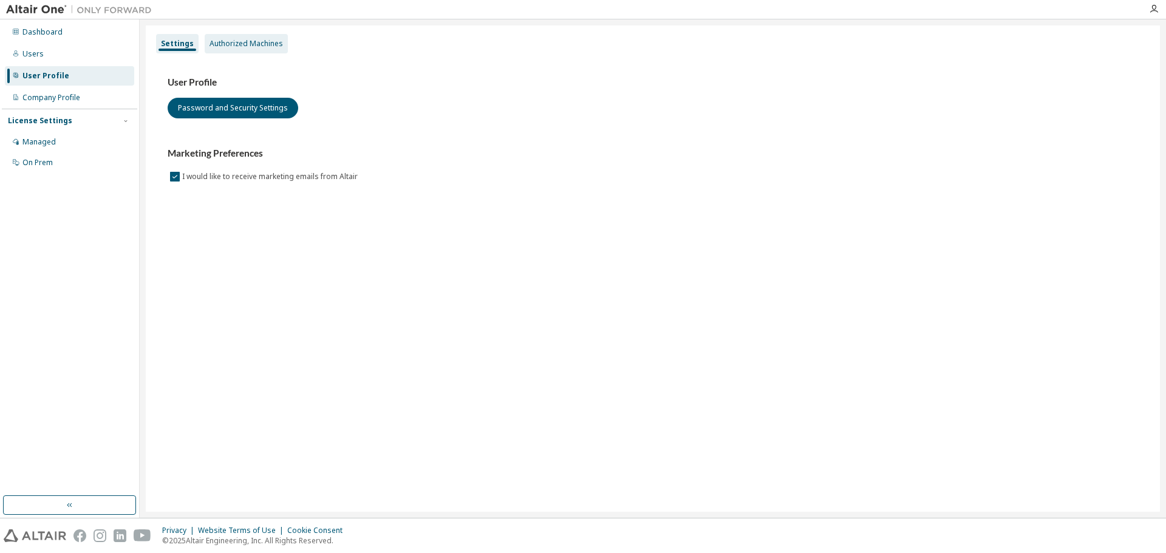  Describe the element at coordinates (318, 531) in the screenshot. I see `div: Cookie Consent` at that location.